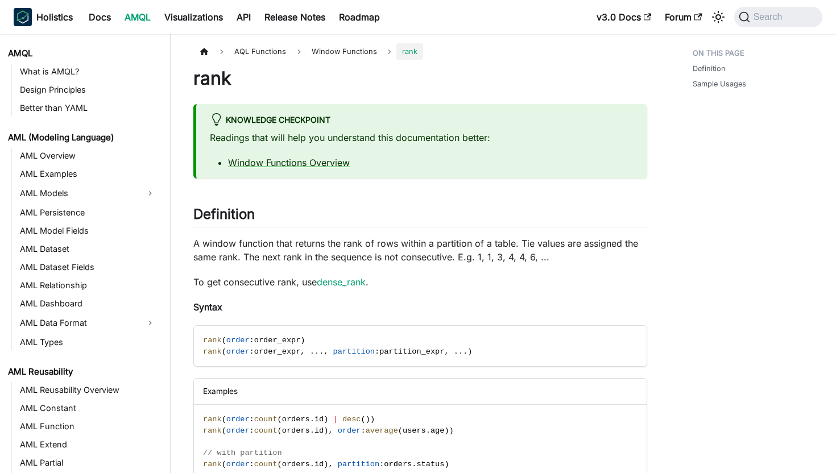 The image size is (836, 473). What do you see at coordinates (88, 408) in the screenshot?
I see `a: AML Constant` at bounding box center [88, 408].